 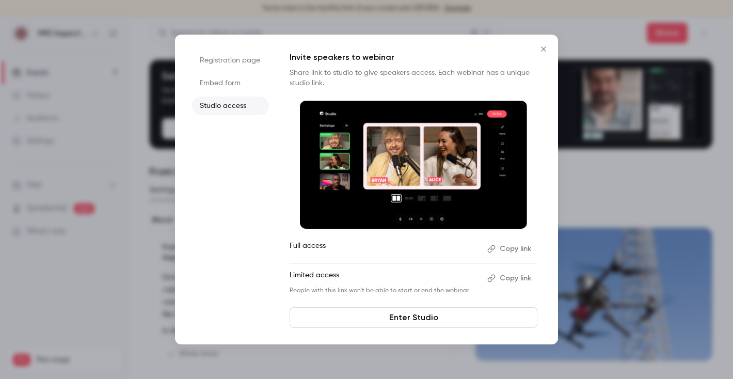 What do you see at coordinates (230, 60) in the screenshot?
I see `li: Registration page` at bounding box center [230, 60].